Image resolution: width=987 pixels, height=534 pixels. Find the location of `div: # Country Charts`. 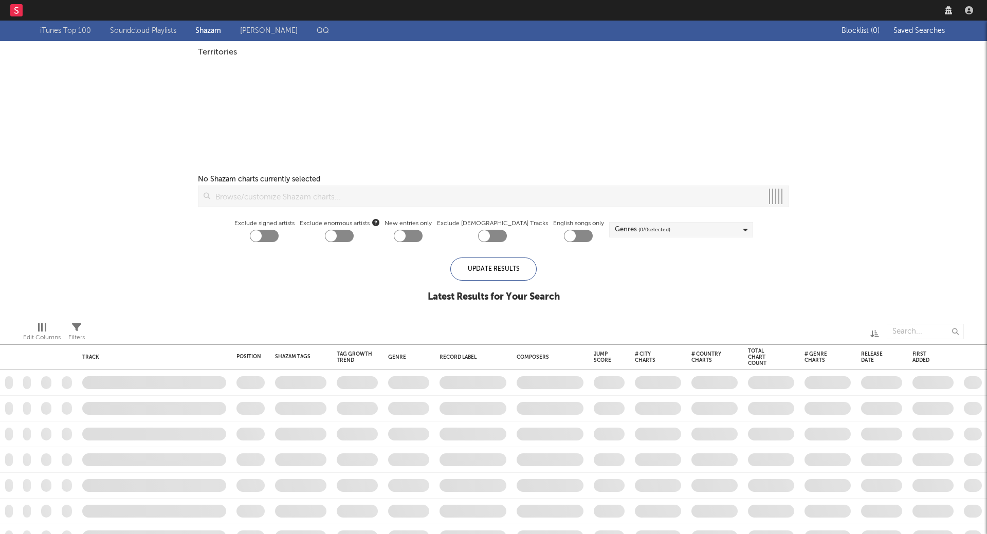

div: # Country Charts is located at coordinates (707, 357).